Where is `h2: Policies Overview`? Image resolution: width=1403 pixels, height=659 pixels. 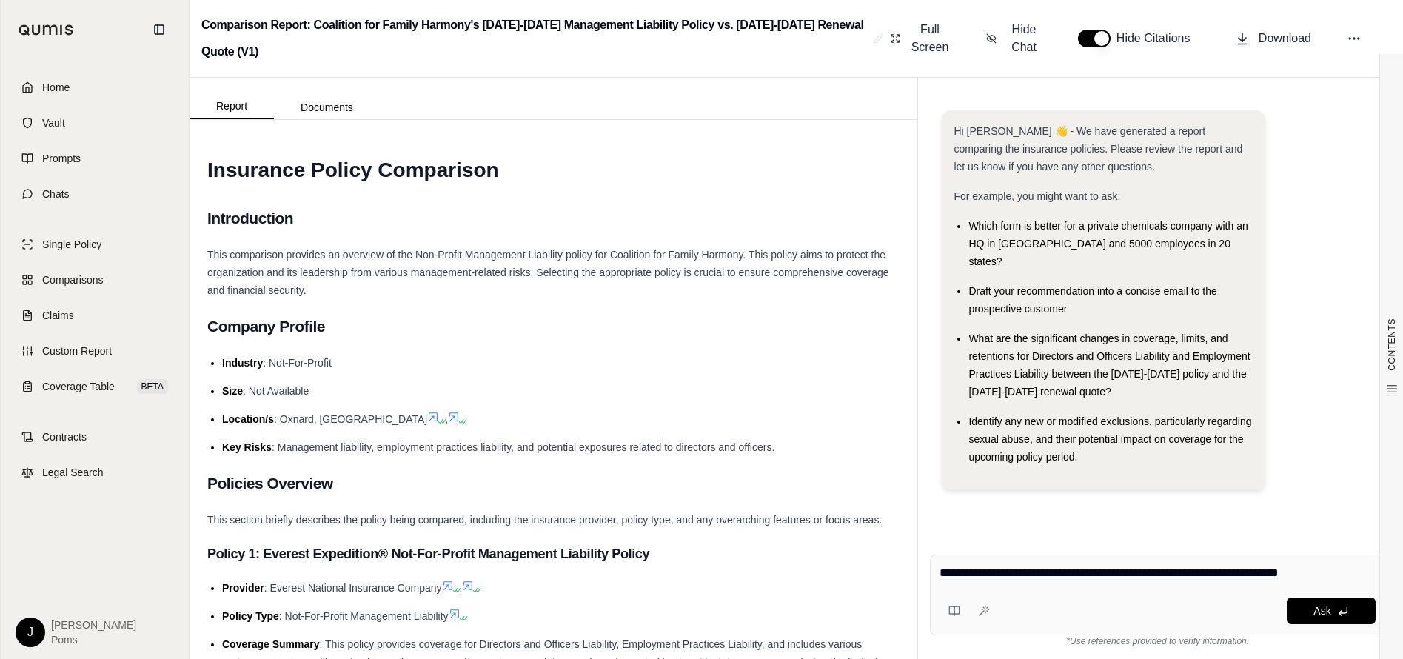
h2: Policies Overview is located at coordinates (553, 483).